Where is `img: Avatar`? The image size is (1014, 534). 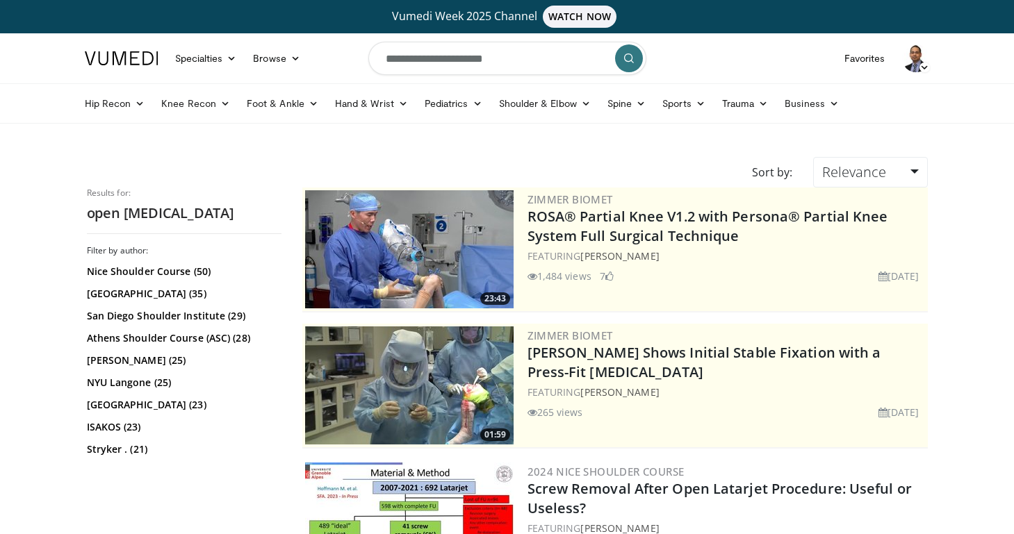 img: Avatar is located at coordinates (916, 58).